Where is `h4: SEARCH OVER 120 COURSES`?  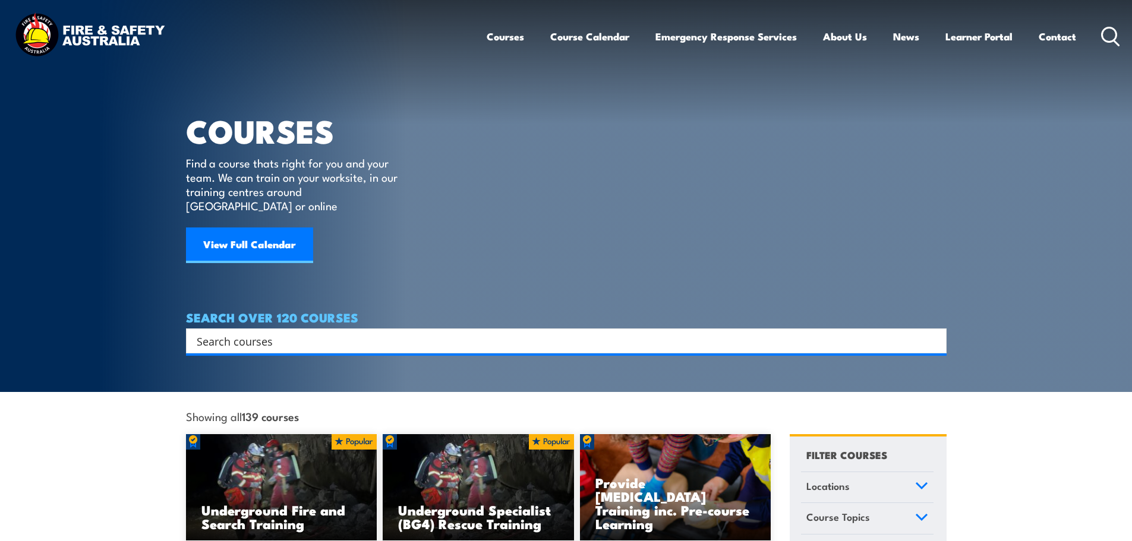 h4: SEARCH OVER 120 COURSES is located at coordinates (566, 317).